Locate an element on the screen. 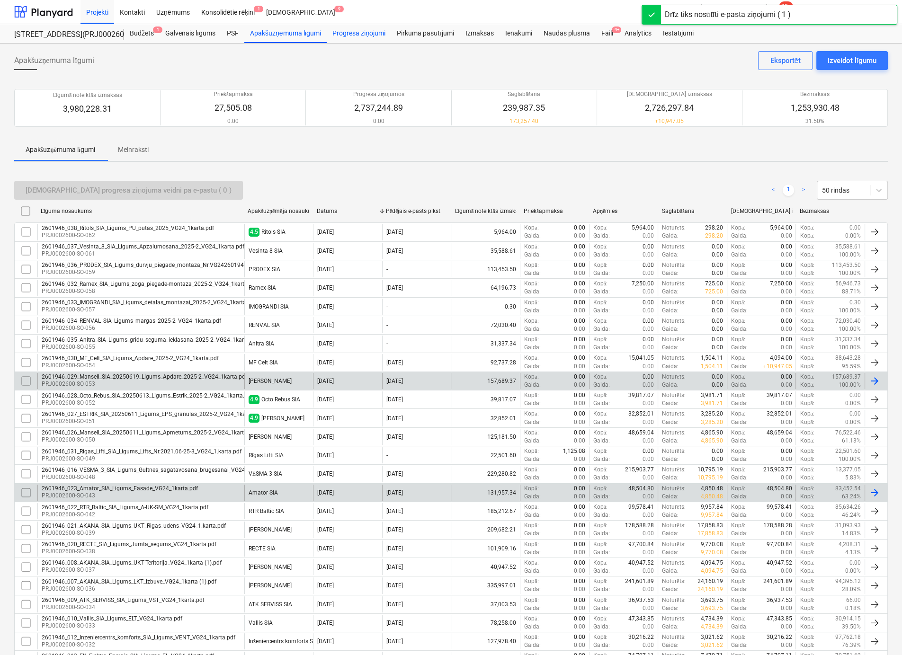  div: Saglabāšana is located at coordinates (693, 211).